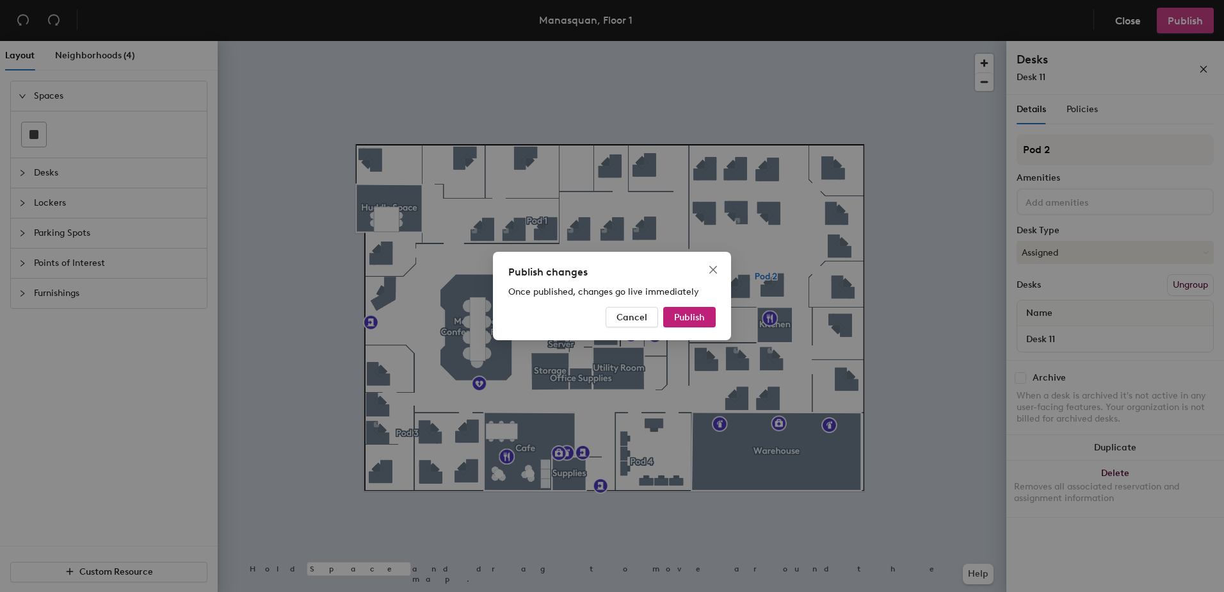 The image size is (1224, 592). What do you see at coordinates (632, 317) in the screenshot?
I see `button: Cancel` at bounding box center [632, 317].